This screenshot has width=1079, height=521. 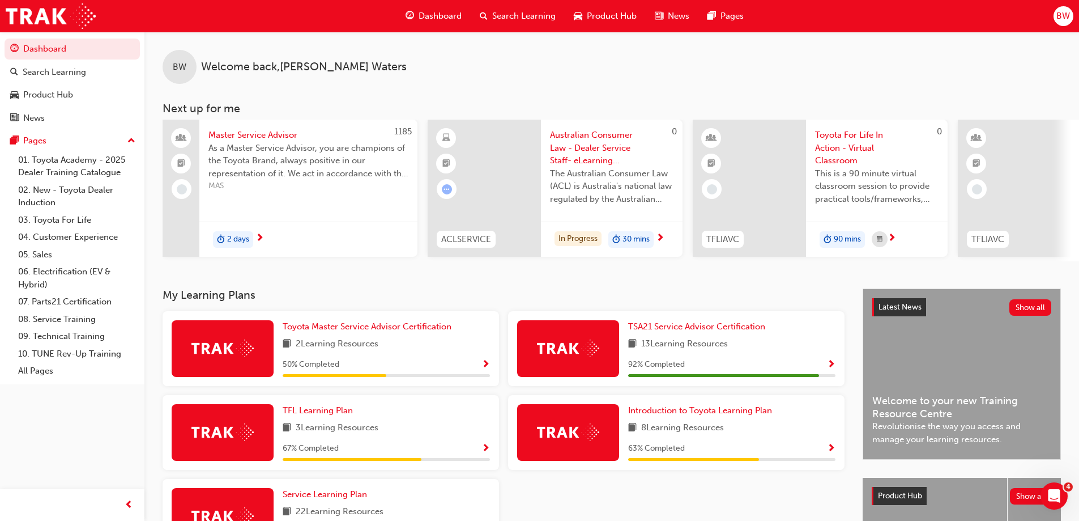 What do you see at coordinates (504, 295) in the screenshot?
I see `h3: My Learning Plans` at bounding box center [504, 295].